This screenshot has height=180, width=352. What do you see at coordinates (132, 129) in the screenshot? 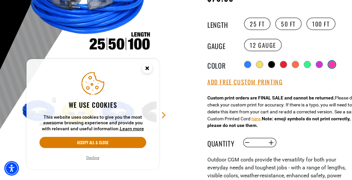
I see `a: This website uses cookies to give you the most awesome browsing experience and provide you with r...` at bounding box center [132, 129].